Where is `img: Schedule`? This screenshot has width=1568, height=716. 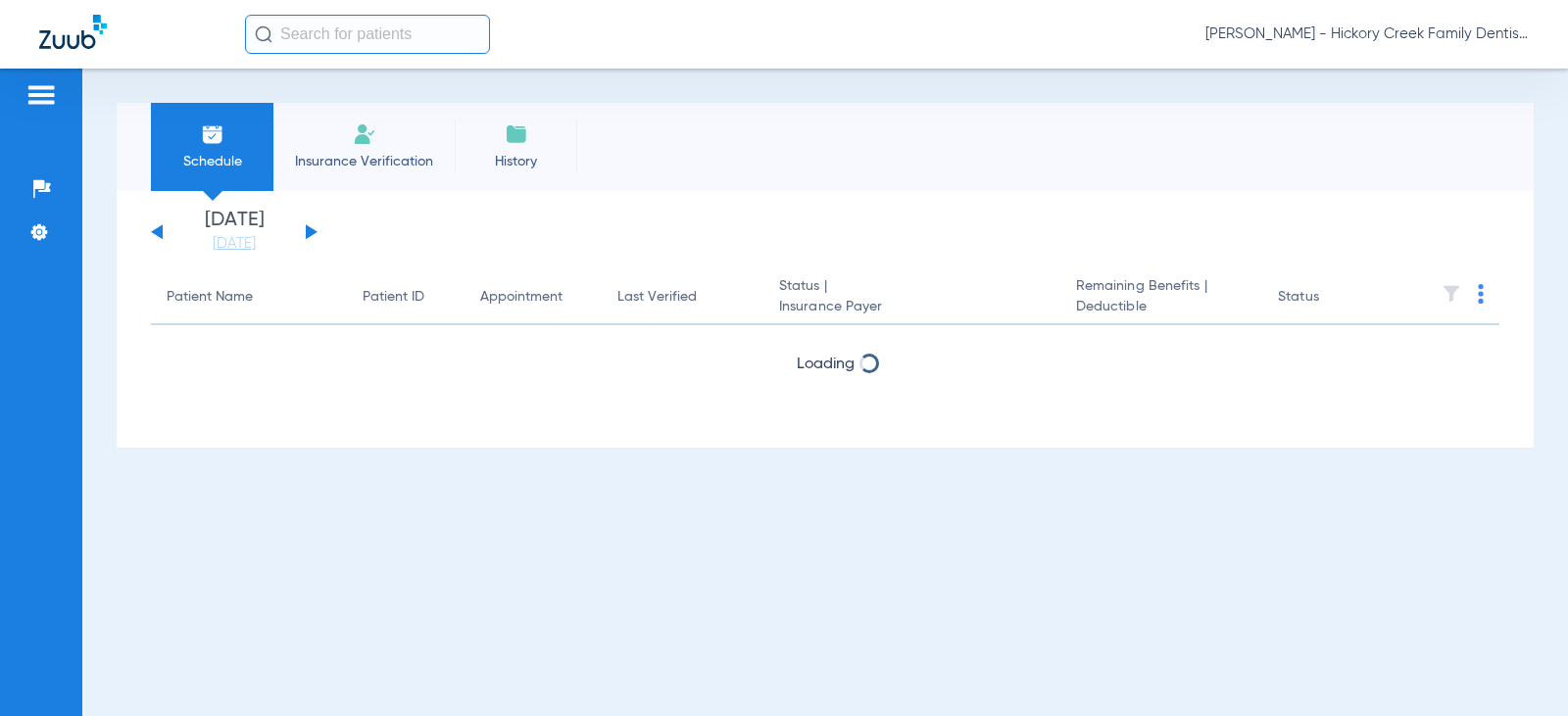
img: Schedule is located at coordinates (213, 134).